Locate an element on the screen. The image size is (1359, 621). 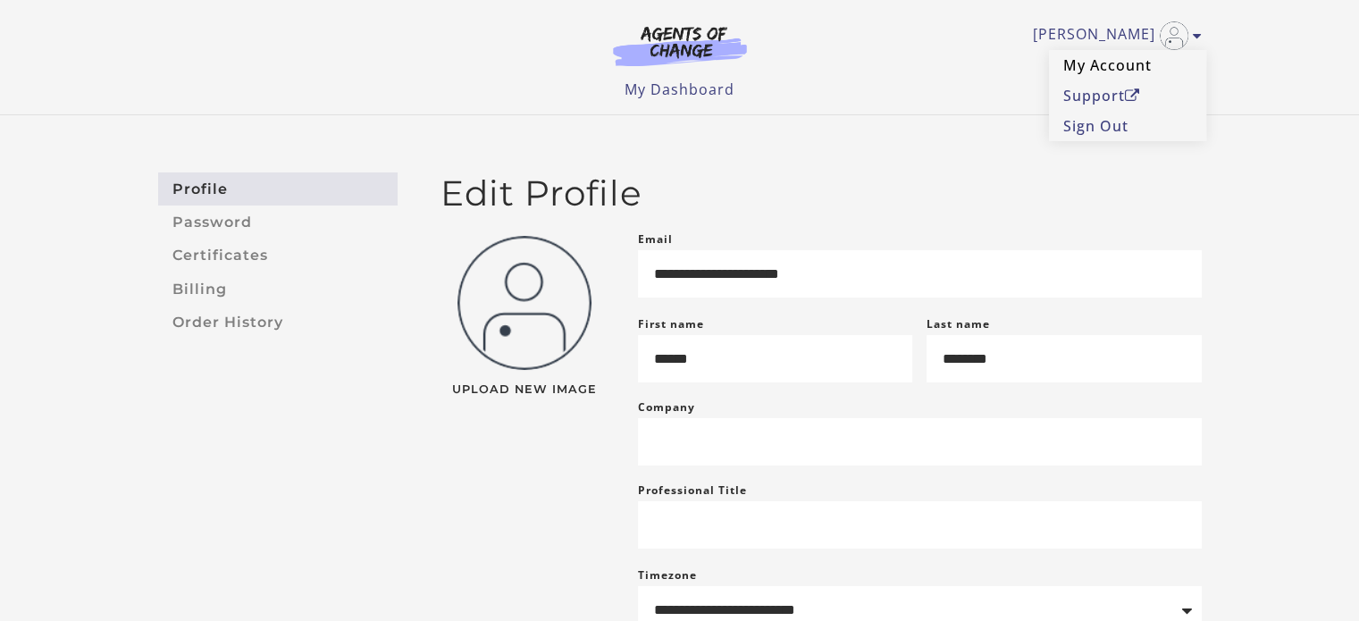
a: Password is located at coordinates (278, 222).